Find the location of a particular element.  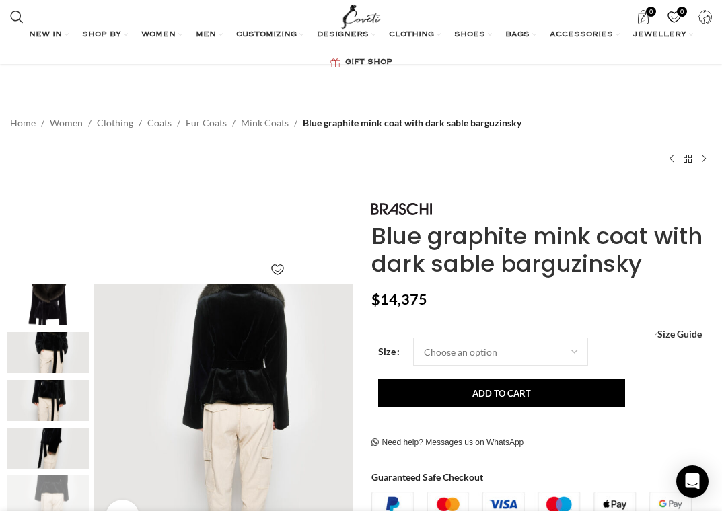

a: Coats is located at coordinates (159, 123).